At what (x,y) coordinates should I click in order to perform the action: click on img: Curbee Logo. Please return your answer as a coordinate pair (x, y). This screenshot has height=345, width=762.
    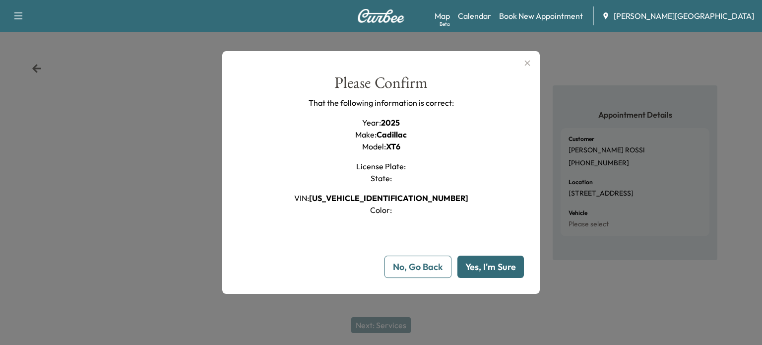
    Looking at the image, I should click on (381, 16).